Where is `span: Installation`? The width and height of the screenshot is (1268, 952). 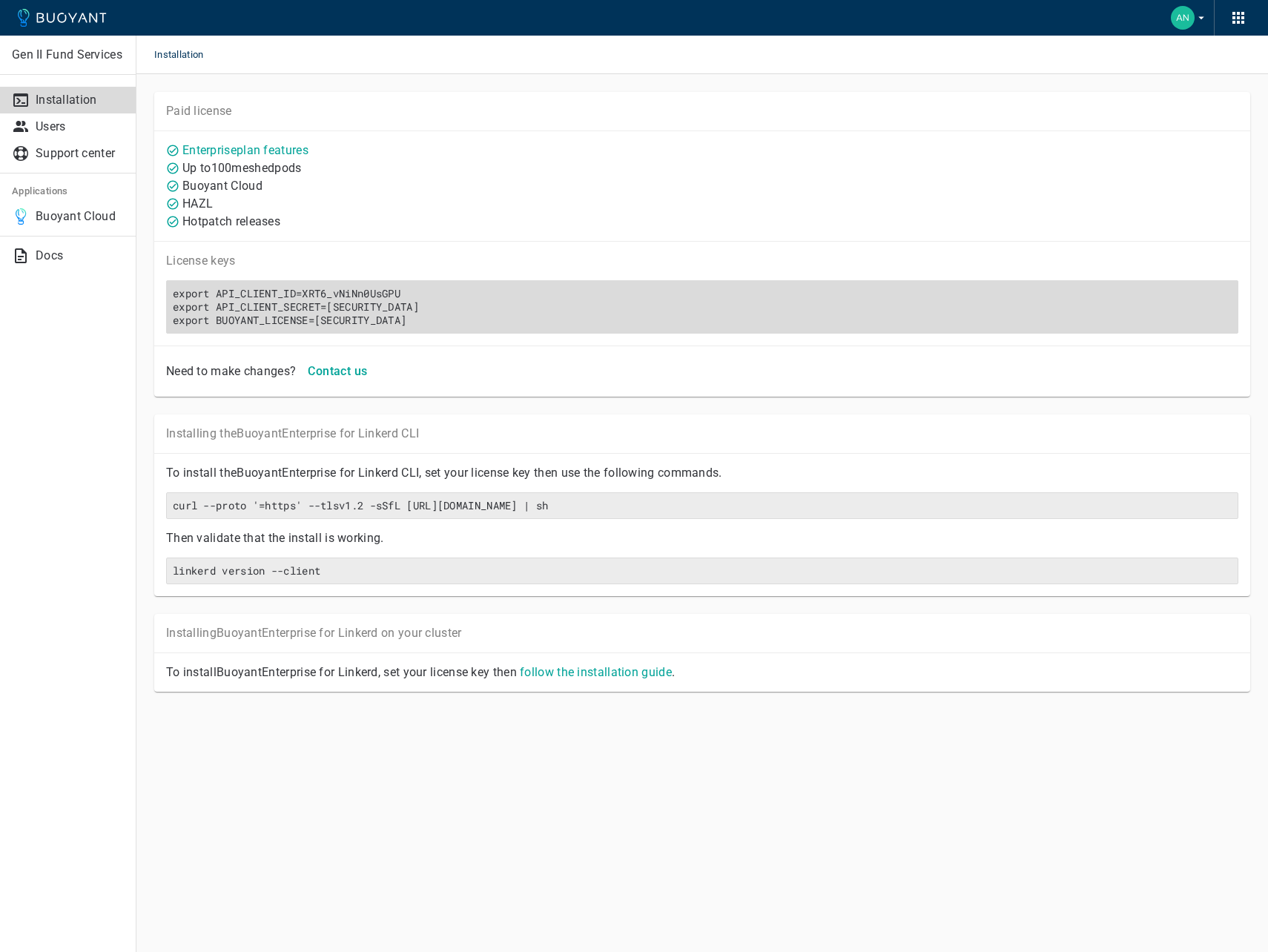
span: Installation is located at coordinates (188, 55).